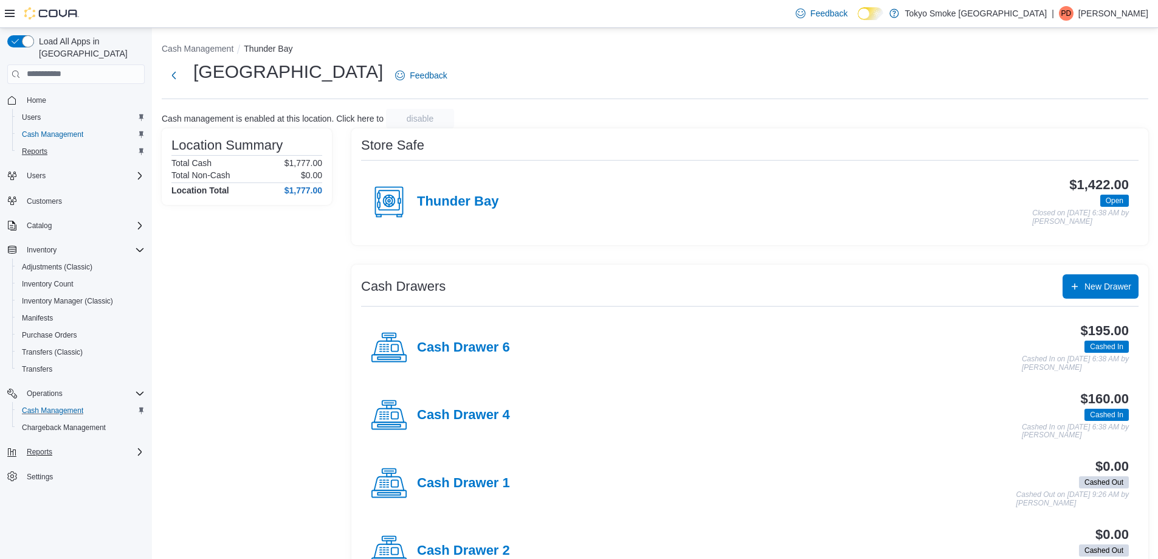  I want to click on a: Home, so click(36, 100).